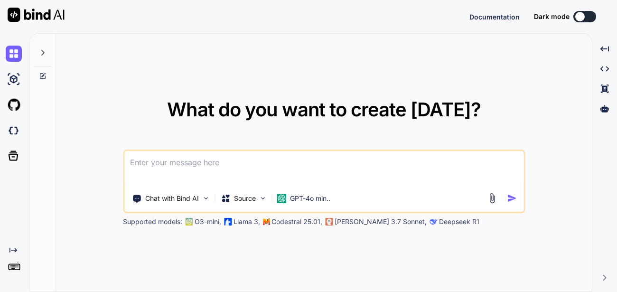 This screenshot has height=292, width=617. Describe the element at coordinates (189, 222) in the screenshot. I see `img: GPT-4` at that location.